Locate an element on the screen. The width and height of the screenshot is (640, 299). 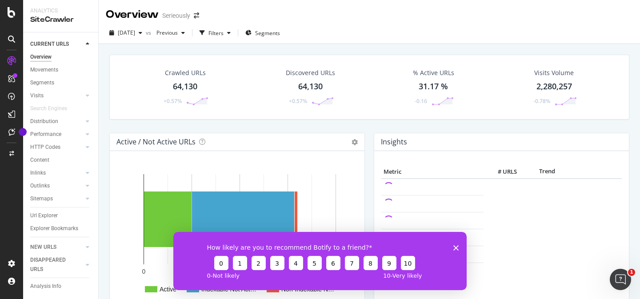
a: Visits is located at coordinates (56, 96).